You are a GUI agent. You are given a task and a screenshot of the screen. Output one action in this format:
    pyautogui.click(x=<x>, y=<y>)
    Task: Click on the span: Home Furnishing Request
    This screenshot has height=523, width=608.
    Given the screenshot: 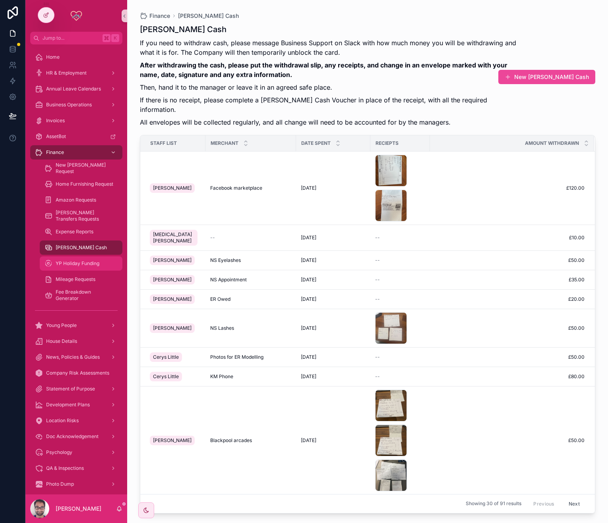 What is the action you would take?
    pyautogui.click(x=84, y=184)
    